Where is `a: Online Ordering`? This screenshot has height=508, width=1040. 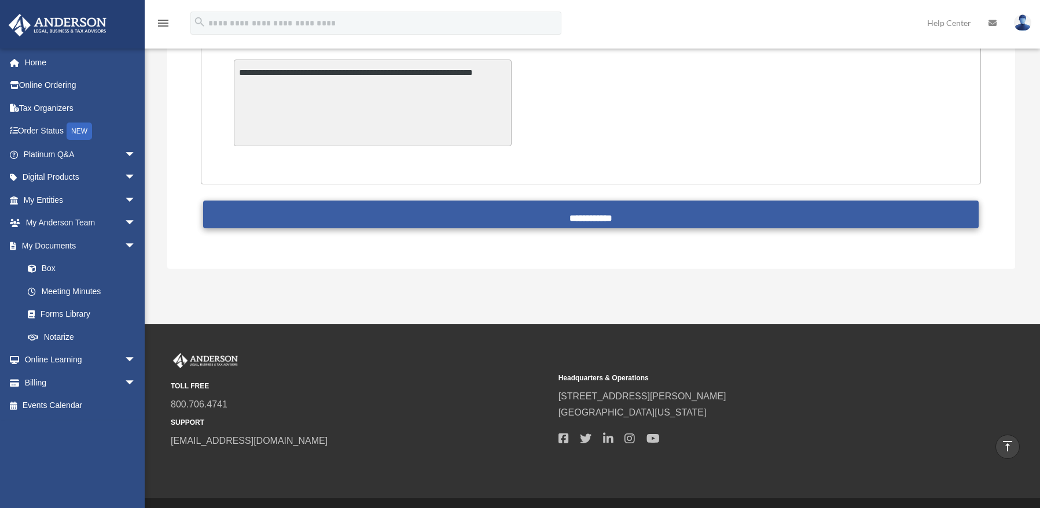 a: Online Ordering is located at coordinates (80, 86).